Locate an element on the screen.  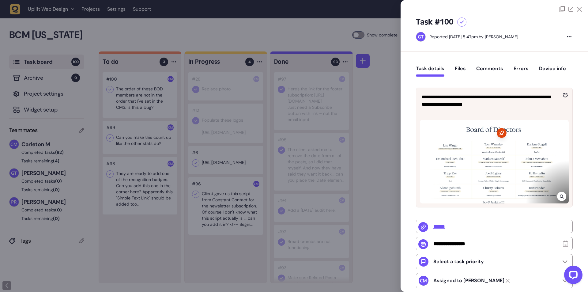
button: Files is located at coordinates (460, 71).